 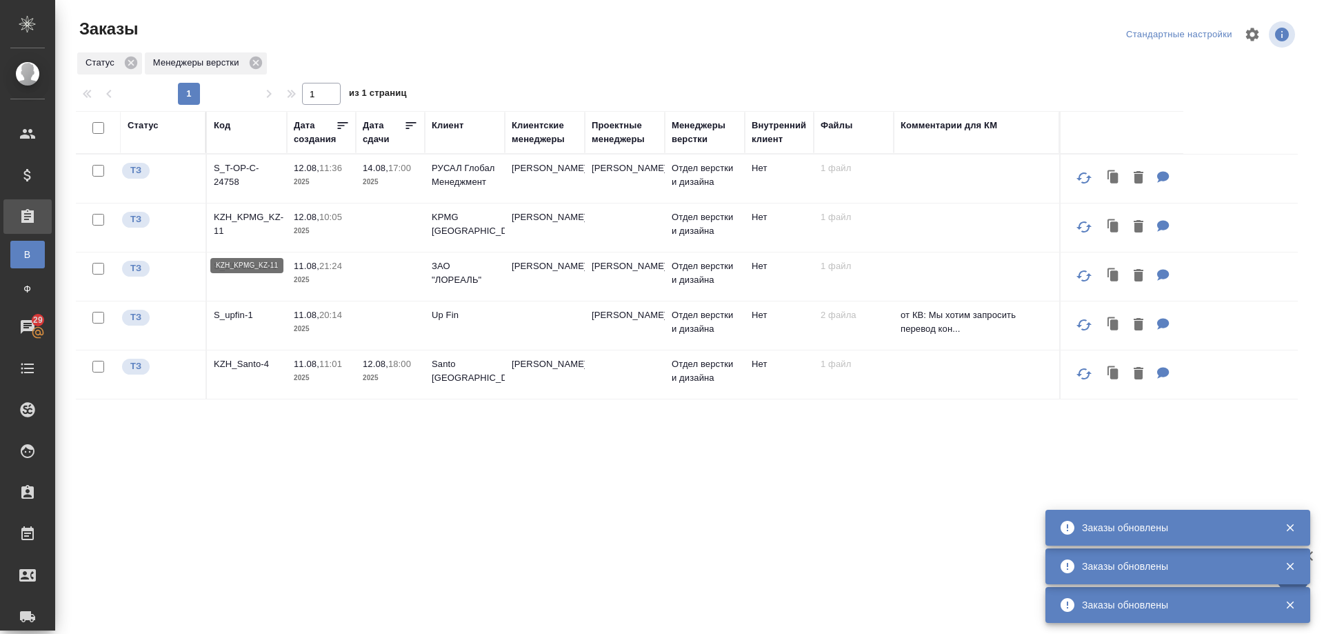 I want to click on p: 20:14, so click(x=330, y=314).